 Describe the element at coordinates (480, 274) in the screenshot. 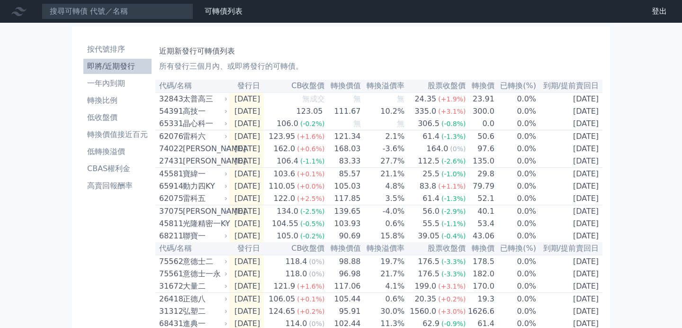

I see `td: 182.0` at that location.